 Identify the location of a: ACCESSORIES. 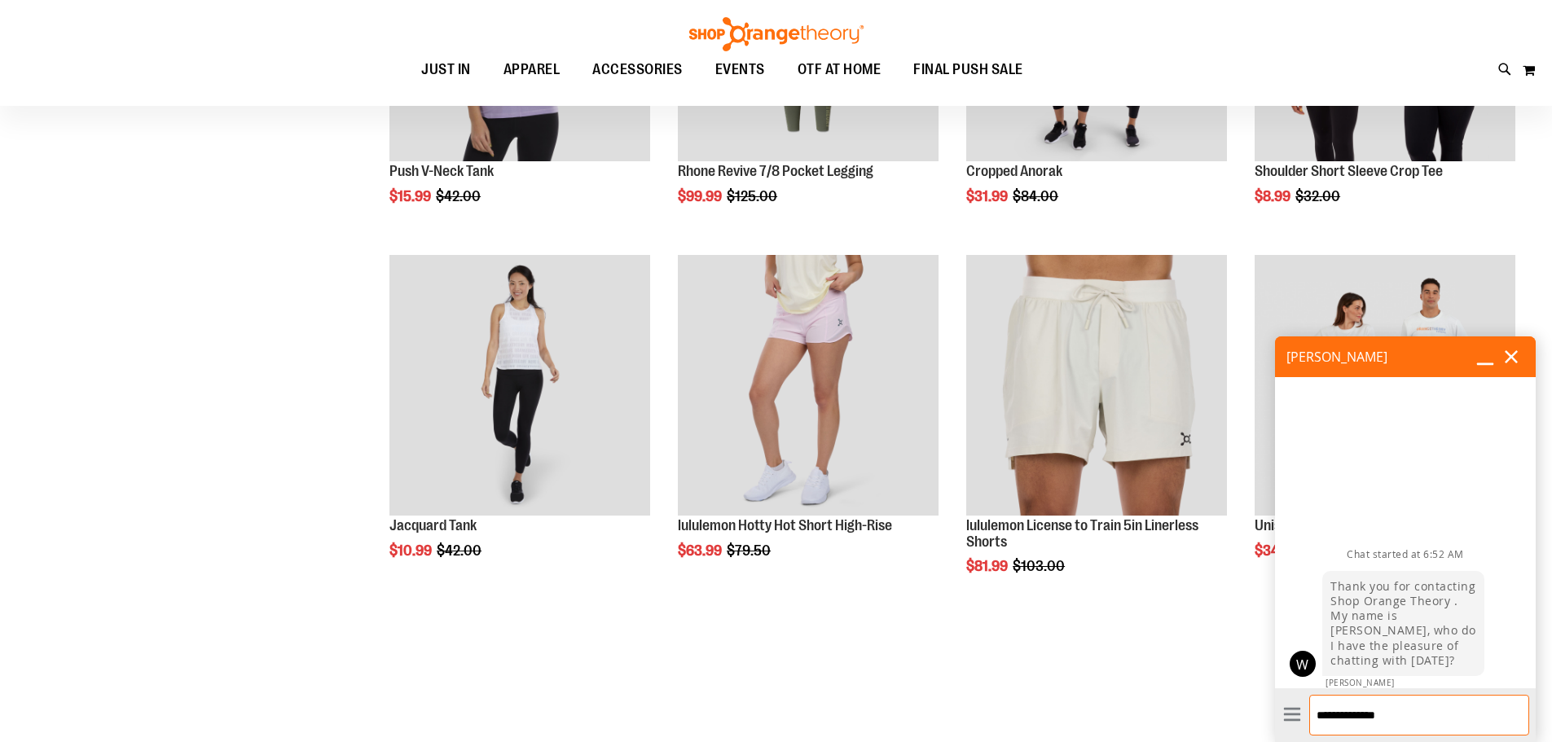
(637, 70).